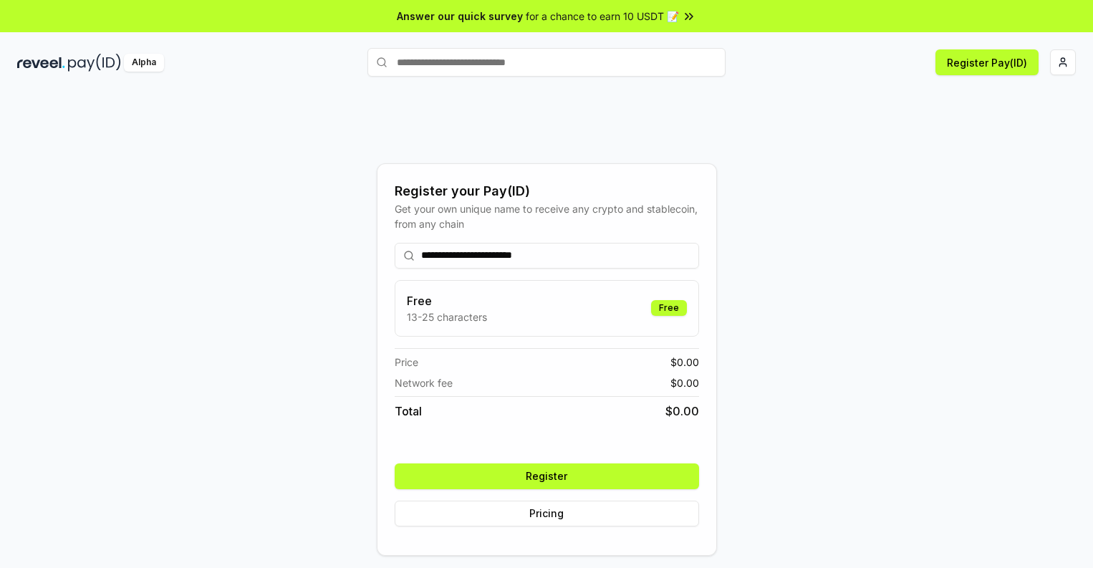 This screenshot has width=1093, height=568. I want to click on h3: Free, so click(447, 301).